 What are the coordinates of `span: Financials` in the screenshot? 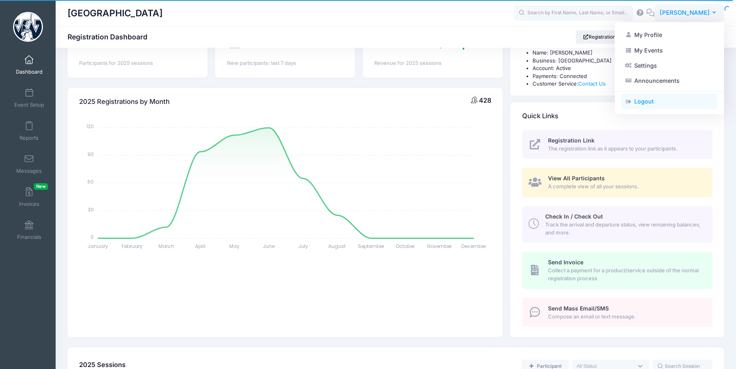 It's located at (29, 237).